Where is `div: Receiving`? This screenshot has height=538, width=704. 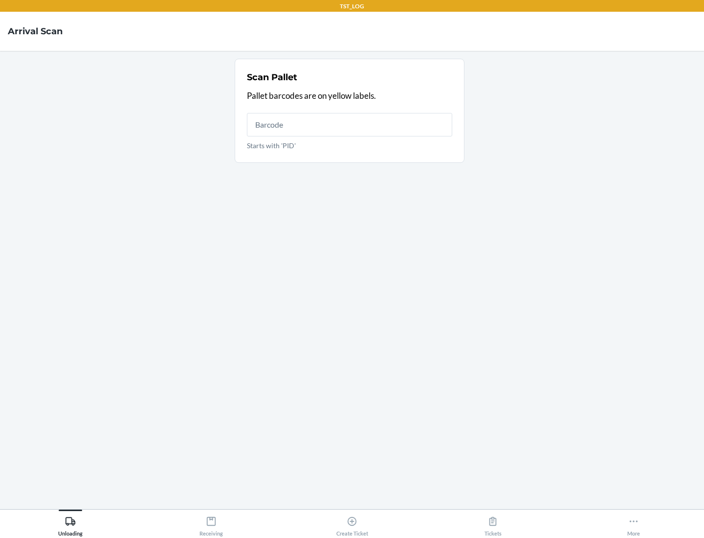 div: Receiving is located at coordinates (211, 524).